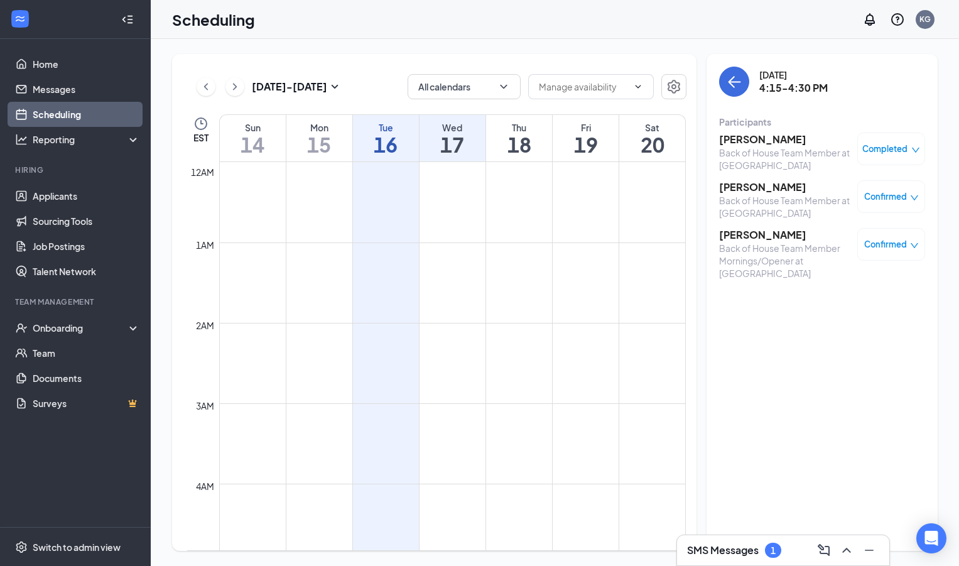 The height and width of the screenshot is (566, 959). What do you see at coordinates (885, 149) in the screenshot?
I see `span: Completed` at bounding box center [885, 149].